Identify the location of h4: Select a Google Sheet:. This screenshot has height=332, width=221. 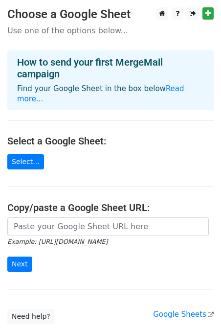
(111, 141).